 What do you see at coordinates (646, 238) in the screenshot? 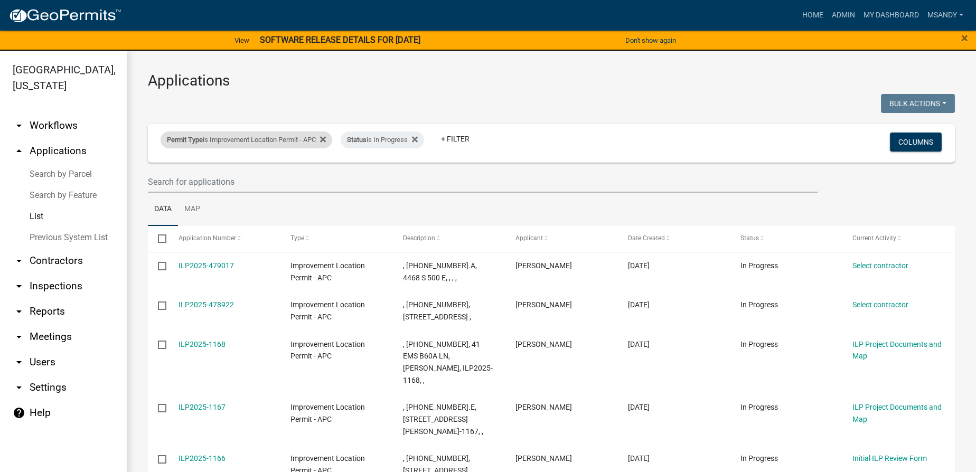
I see `span: Date Created` at bounding box center [646, 238].